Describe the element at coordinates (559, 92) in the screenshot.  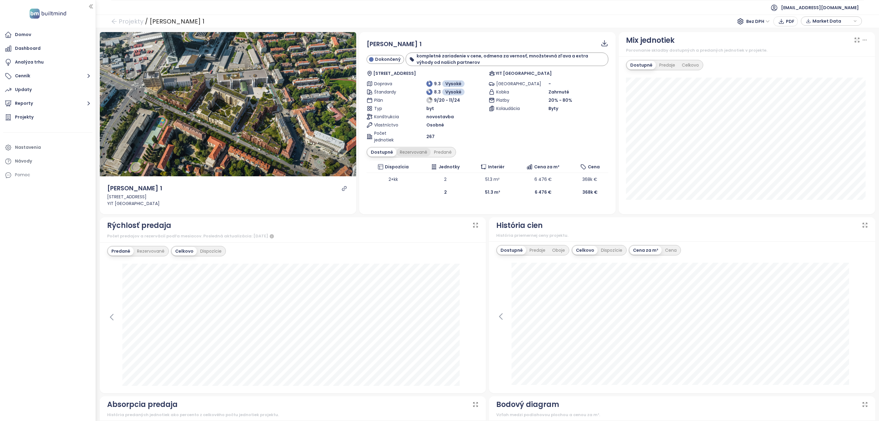
I see `span: Zahrnuté` at that location.